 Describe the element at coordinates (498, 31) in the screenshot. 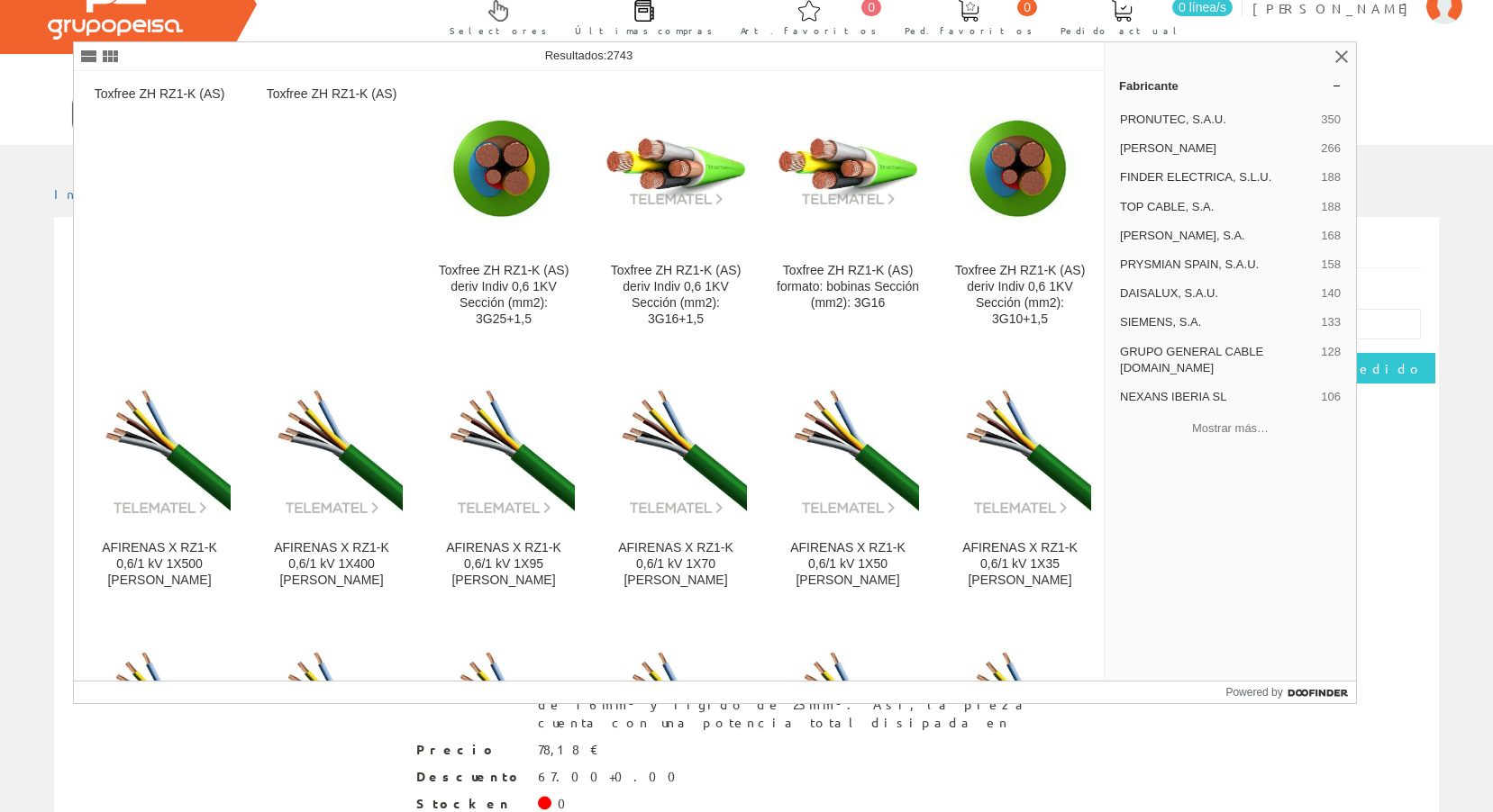

I see `span: Selectores` at that location.